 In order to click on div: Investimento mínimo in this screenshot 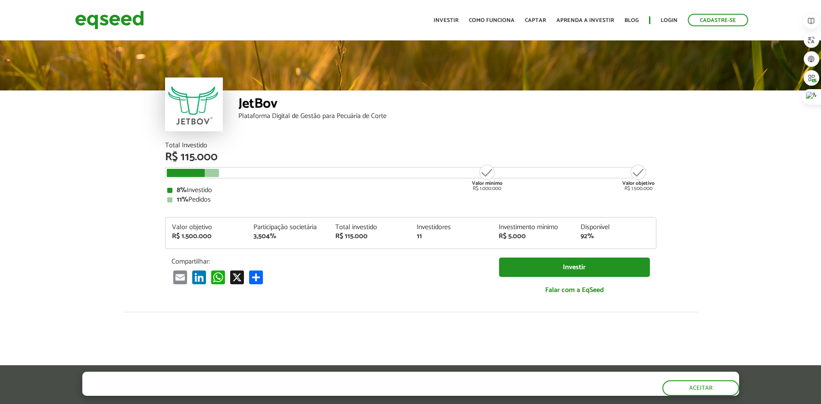, I will do `click(533, 228)`.